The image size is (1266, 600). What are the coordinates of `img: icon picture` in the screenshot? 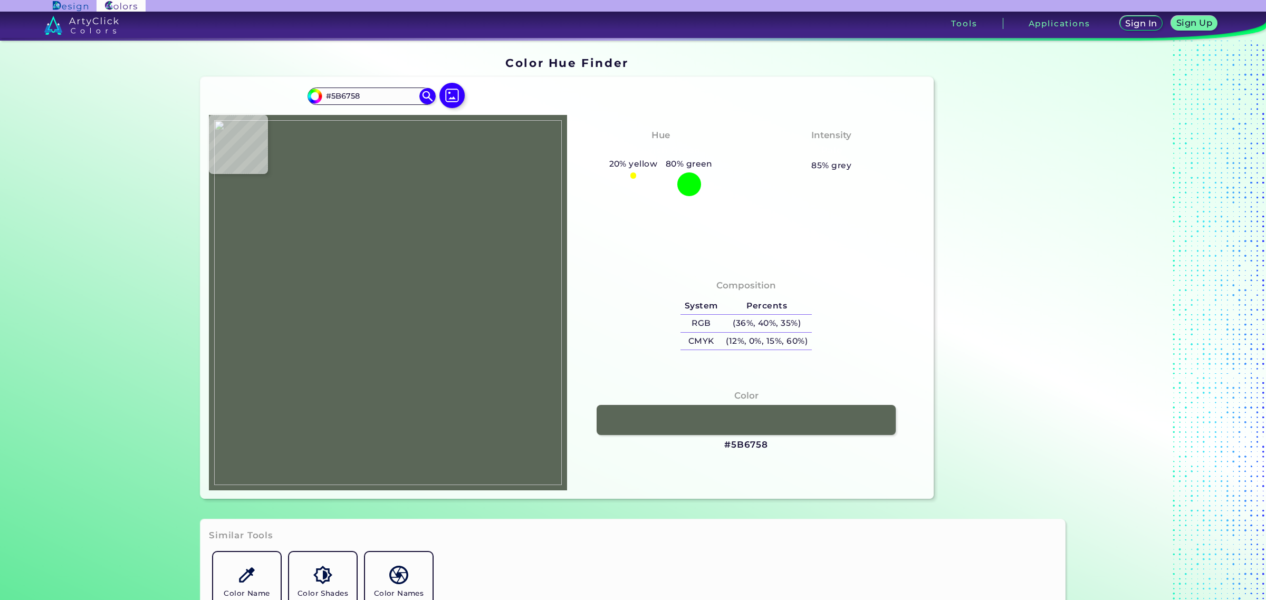 It's located at (452, 95).